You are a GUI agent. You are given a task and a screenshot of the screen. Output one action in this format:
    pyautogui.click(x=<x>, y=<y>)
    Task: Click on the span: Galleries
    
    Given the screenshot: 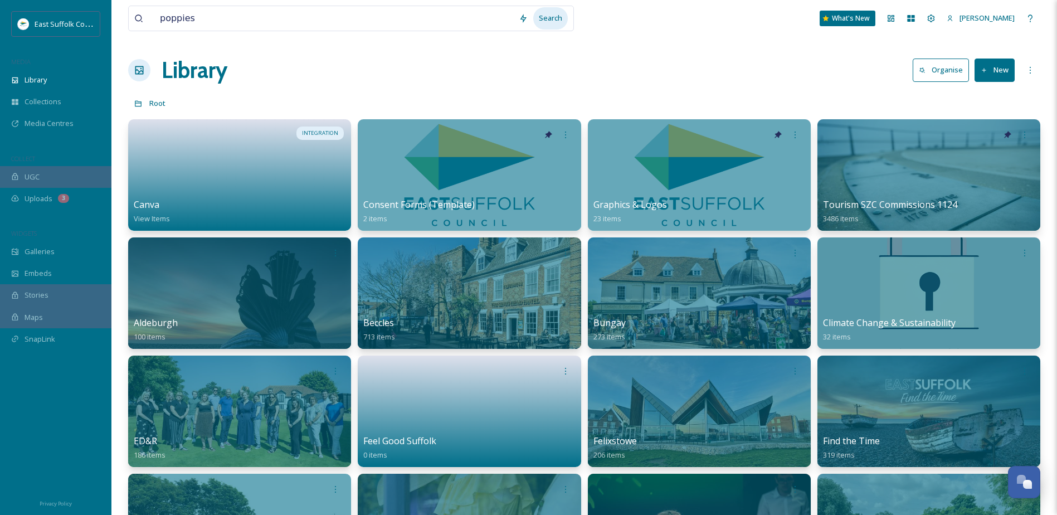 What is the action you would take?
    pyautogui.click(x=40, y=251)
    